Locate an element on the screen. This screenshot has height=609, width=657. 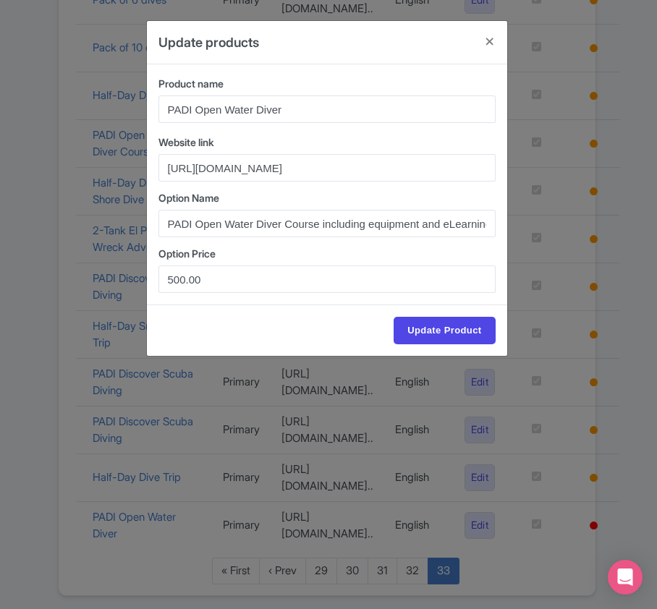
div: Open Intercom Messenger is located at coordinates (625, 577).